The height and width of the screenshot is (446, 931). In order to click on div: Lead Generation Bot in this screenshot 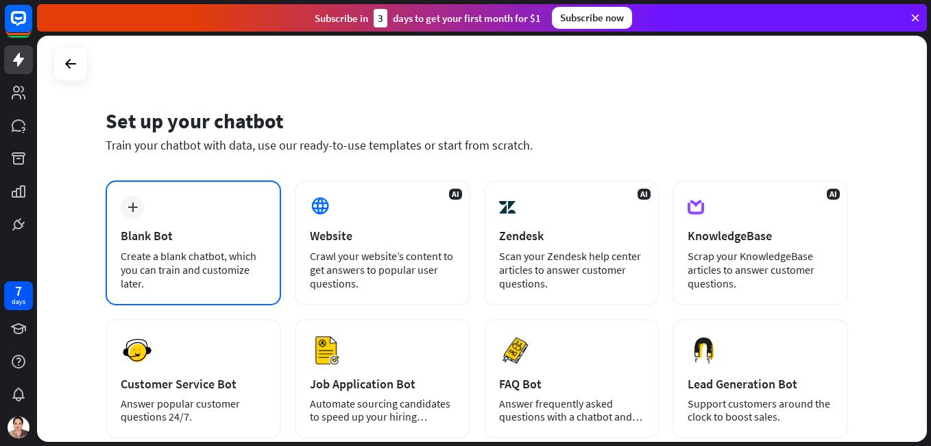, I will do `click(760, 383)`.